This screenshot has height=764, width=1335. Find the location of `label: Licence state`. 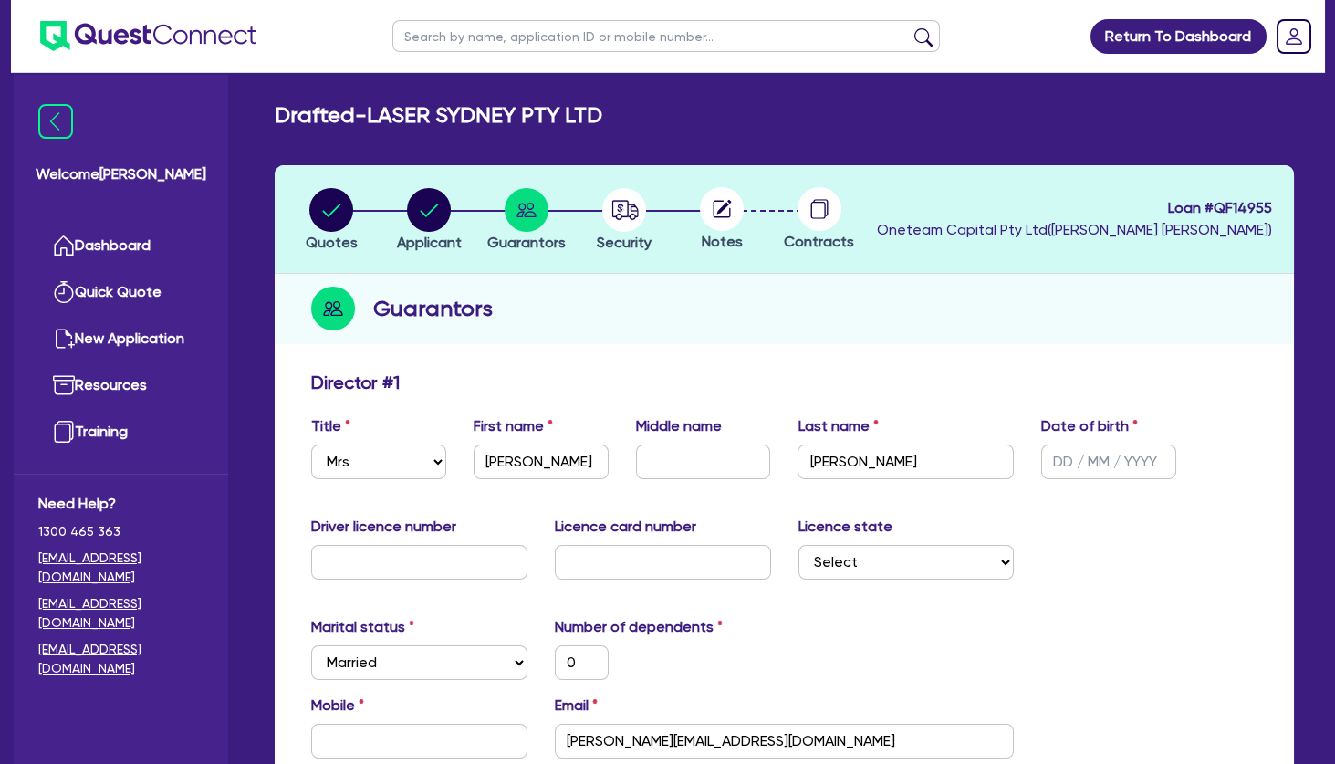

label: Licence state is located at coordinates (845, 527).